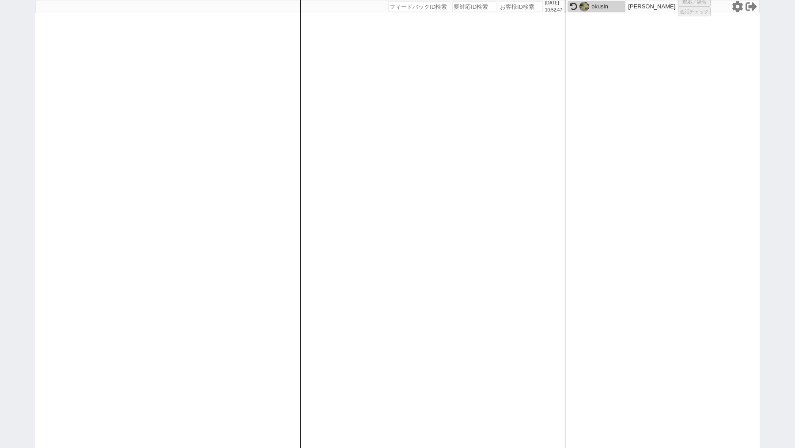  I want to click on img: 0h61EtLyFlaR5oDUPi-mkXYRhdanRLfDAMFm8iL1tZY3xVOS5OQGNxf11dNntcaihKQz52cVkPM3lkHh54dluVKm89NylRPyp..., so click(584, 7).